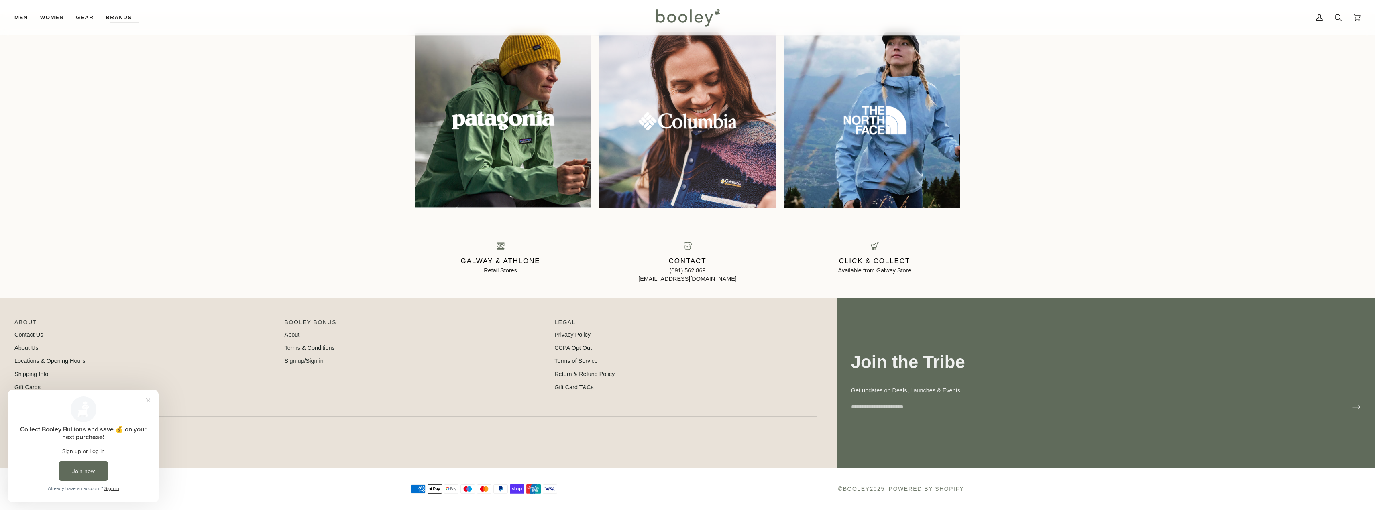 The image size is (1375, 510). I want to click on a: Gift Card T&Cs, so click(574, 387).